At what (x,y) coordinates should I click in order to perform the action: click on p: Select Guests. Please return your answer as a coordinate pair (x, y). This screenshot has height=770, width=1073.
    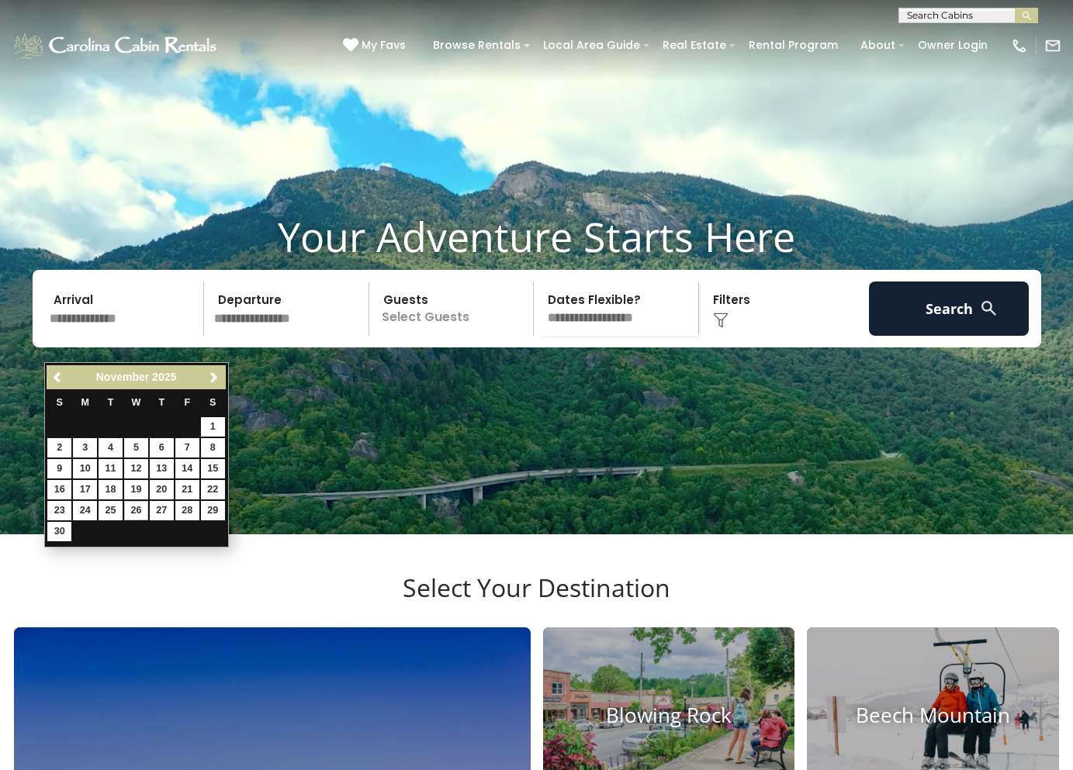
    Looking at the image, I should click on (454, 309).